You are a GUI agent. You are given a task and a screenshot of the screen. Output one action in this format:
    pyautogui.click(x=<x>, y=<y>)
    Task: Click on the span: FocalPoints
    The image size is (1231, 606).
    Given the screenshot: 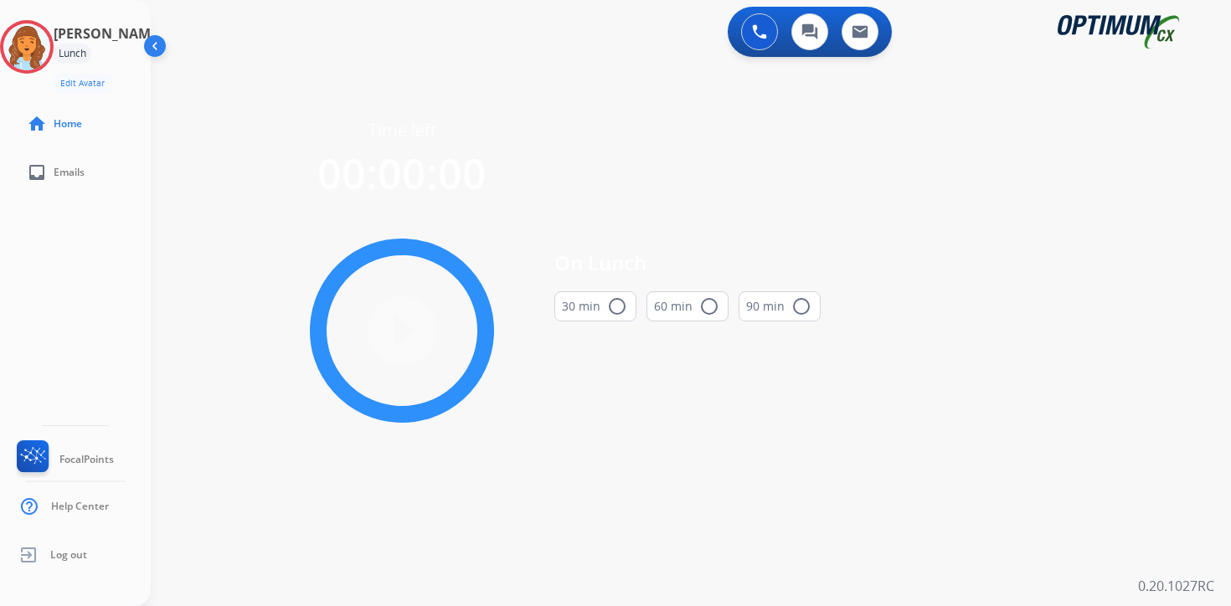 What is the action you would take?
    pyautogui.click(x=86, y=460)
    